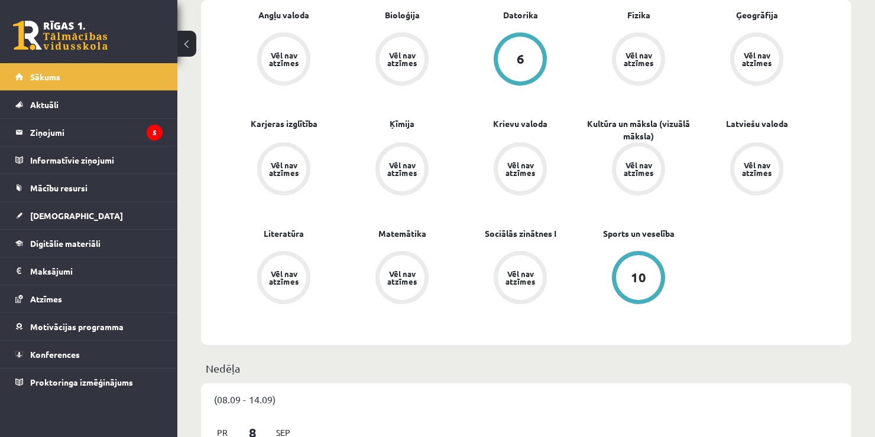 The height and width of the screenshot is (437, 875). Describe the element at coordinates (402, 234) in the screenshot. I see `a: Matemātika` at that location.